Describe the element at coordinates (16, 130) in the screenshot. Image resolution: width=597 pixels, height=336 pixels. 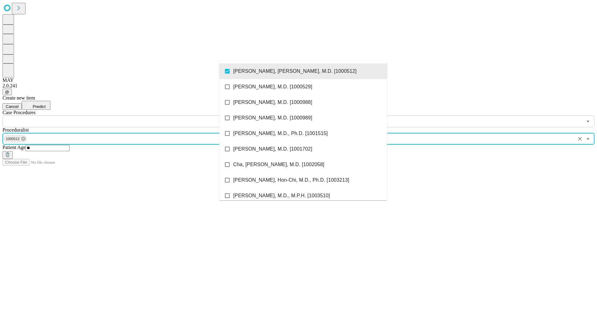
I see `span: Proceduralist` at that location.